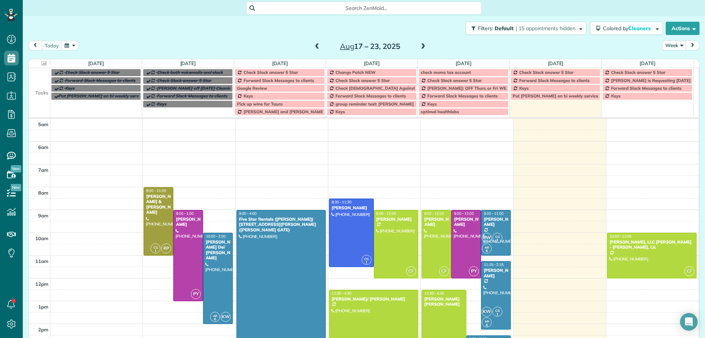 This screenshot has width=705, height=338. What do you see at coordinates (43, 147) in the screenshot?
I see `span: 6am` at bounding box center [43, 147].